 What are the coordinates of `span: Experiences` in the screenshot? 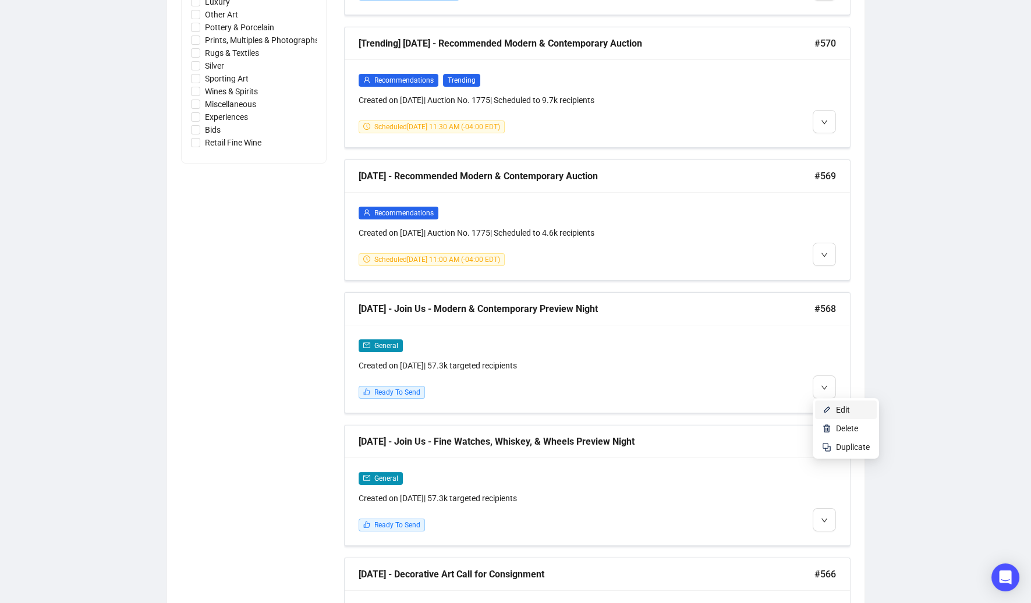 It's located at (226, 117).